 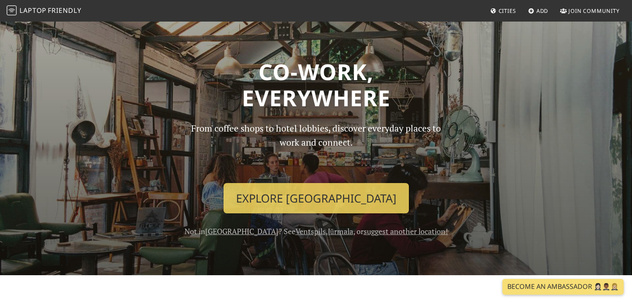 I want to click on a: Become an Ambassador 🤵🏻‍♀️🤵🏾‍♂️🤵🏼‍♀️, so click(x=563, y=287).